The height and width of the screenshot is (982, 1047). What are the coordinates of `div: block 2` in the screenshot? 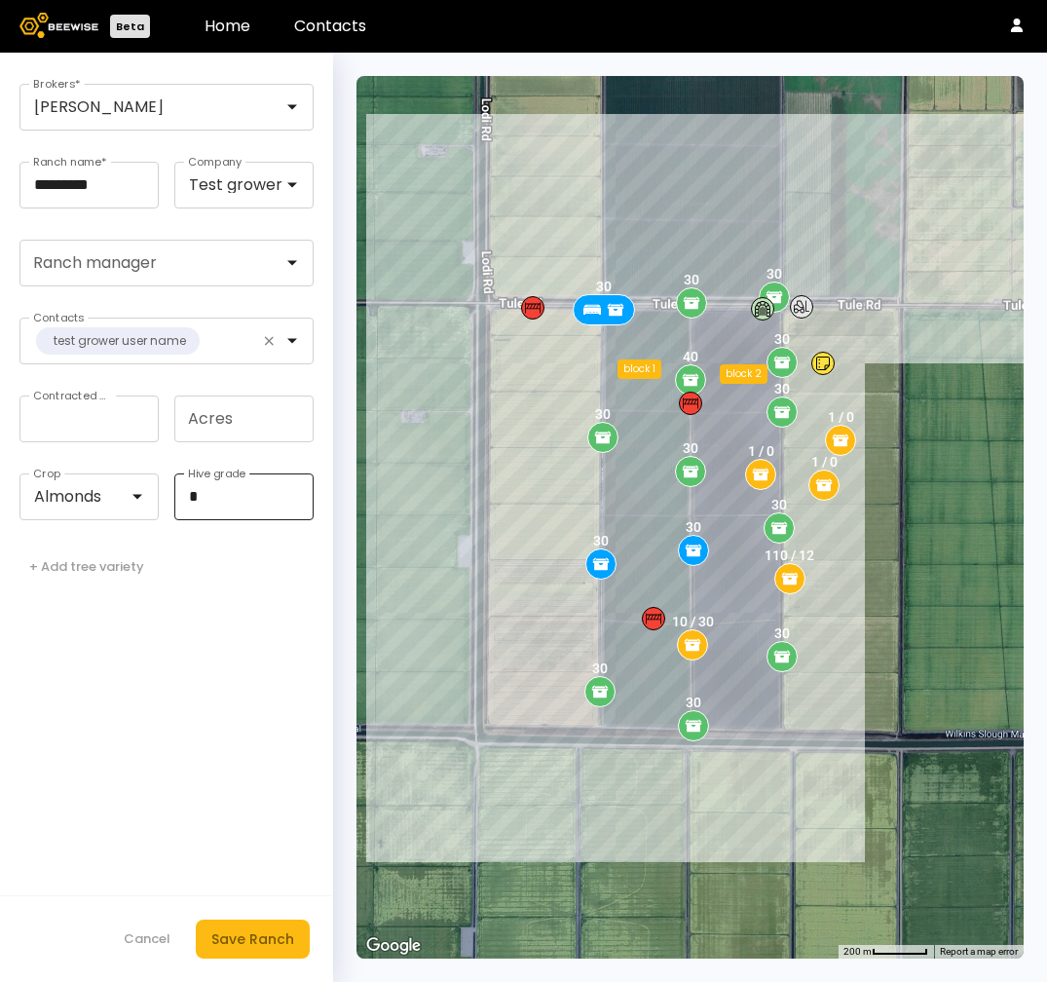 It's located at (743, 374).